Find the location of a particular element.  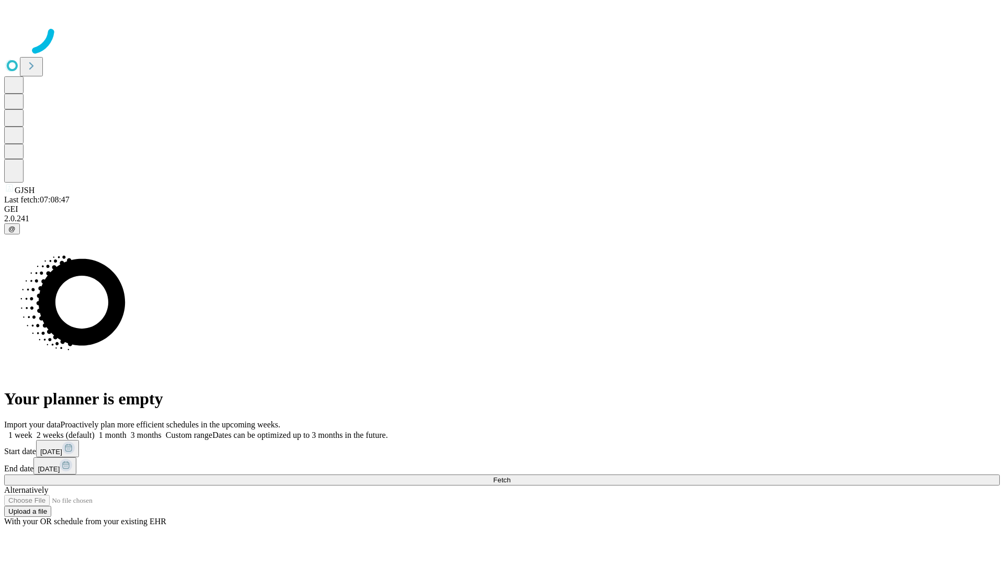

button: Upload a file is located at coordinates (28, 511).